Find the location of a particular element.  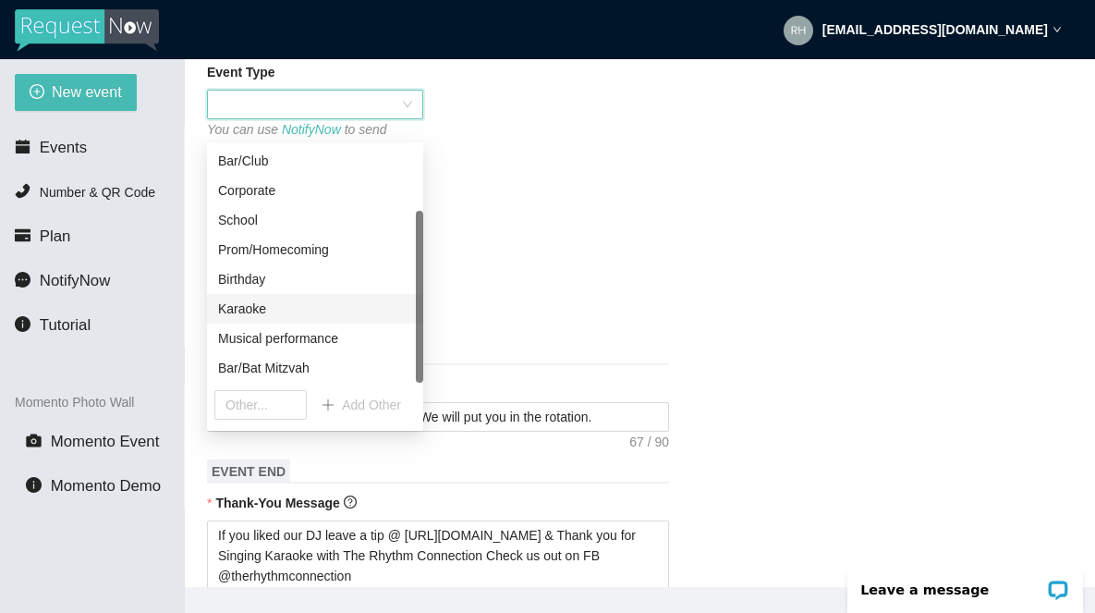

div: Prom/Homecoming is located at coordinates (315, 250).